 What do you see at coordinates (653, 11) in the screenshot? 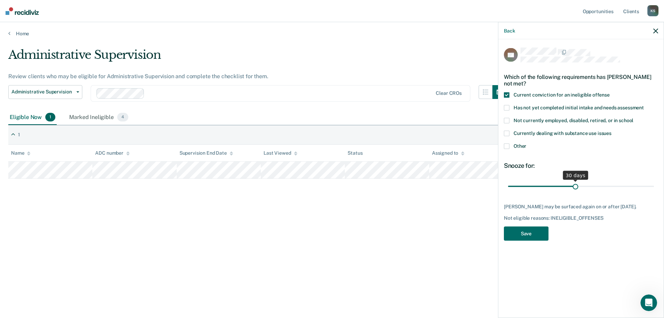
I see `div: K S` at bounding box center [653, 11].